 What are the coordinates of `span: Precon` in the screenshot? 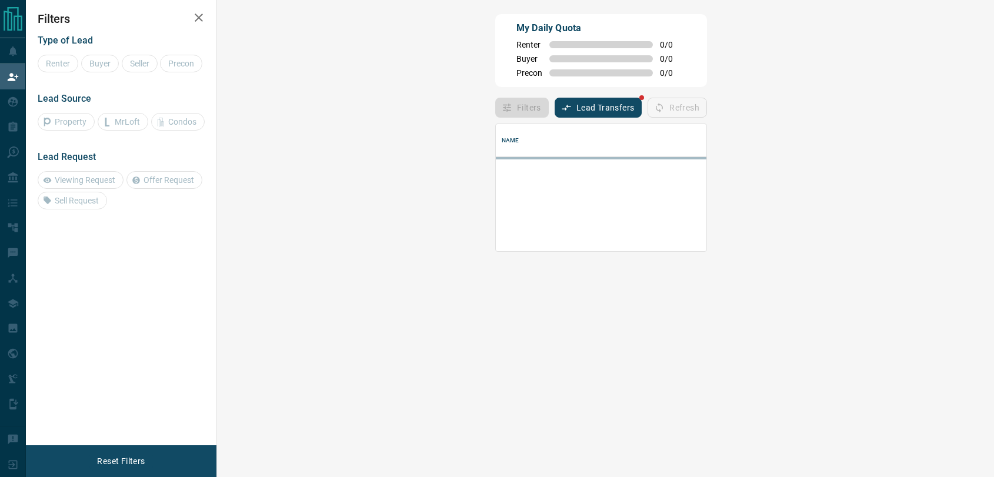 It's located at (529, 73).